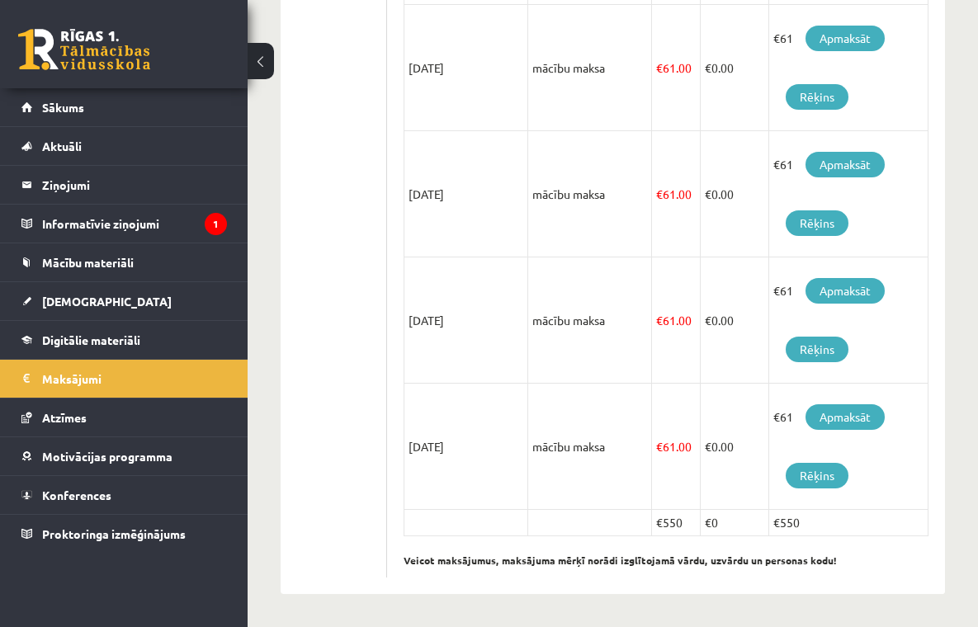 The image size is (978, 627). I want to click on span: Digitālie materiāli, so click(91, 340).